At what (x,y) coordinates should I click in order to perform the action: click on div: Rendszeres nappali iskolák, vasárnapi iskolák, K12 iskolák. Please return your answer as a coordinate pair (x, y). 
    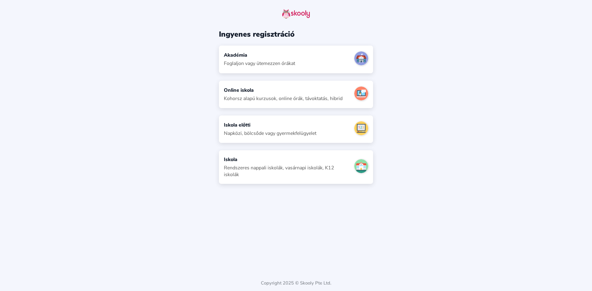
    Looking at the image, I should click on (286, 171).